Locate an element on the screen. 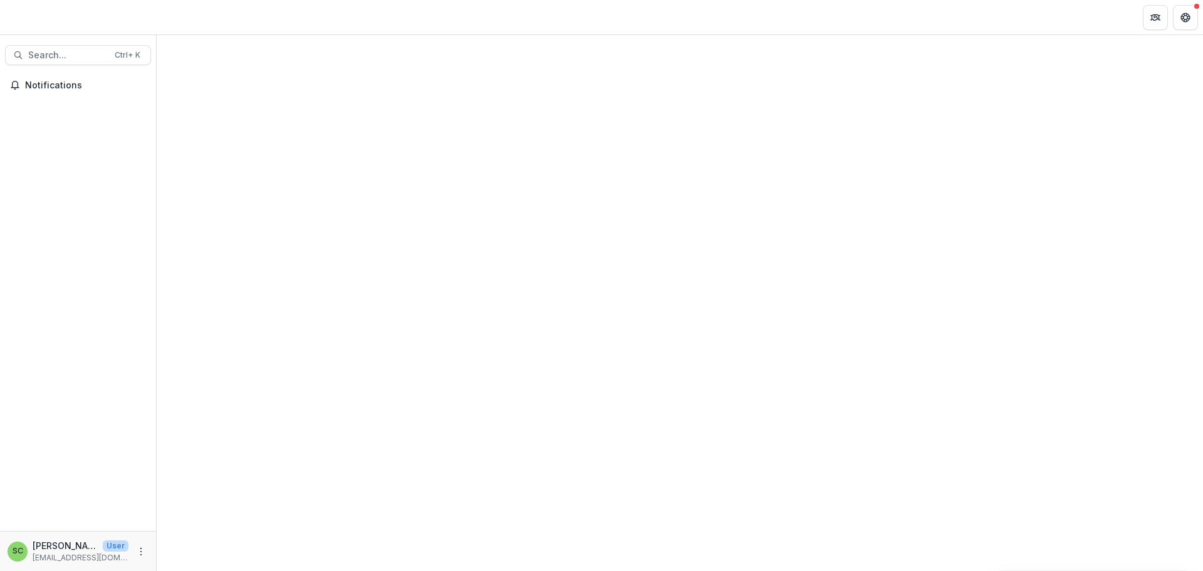 The width and height of the screenshot is (1203, 571). button: Search... is located at coordinates (78, 55).